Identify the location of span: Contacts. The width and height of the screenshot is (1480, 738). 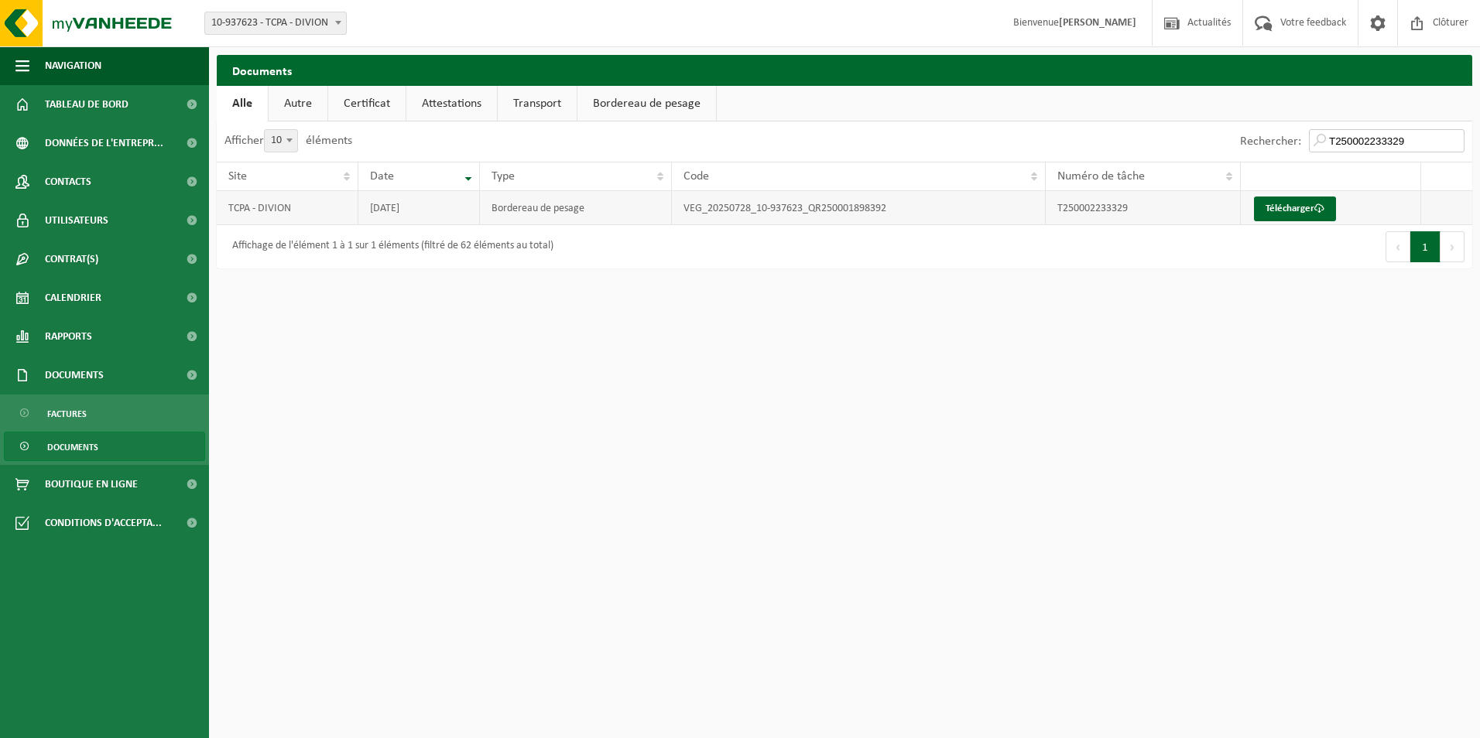
(68, 182).